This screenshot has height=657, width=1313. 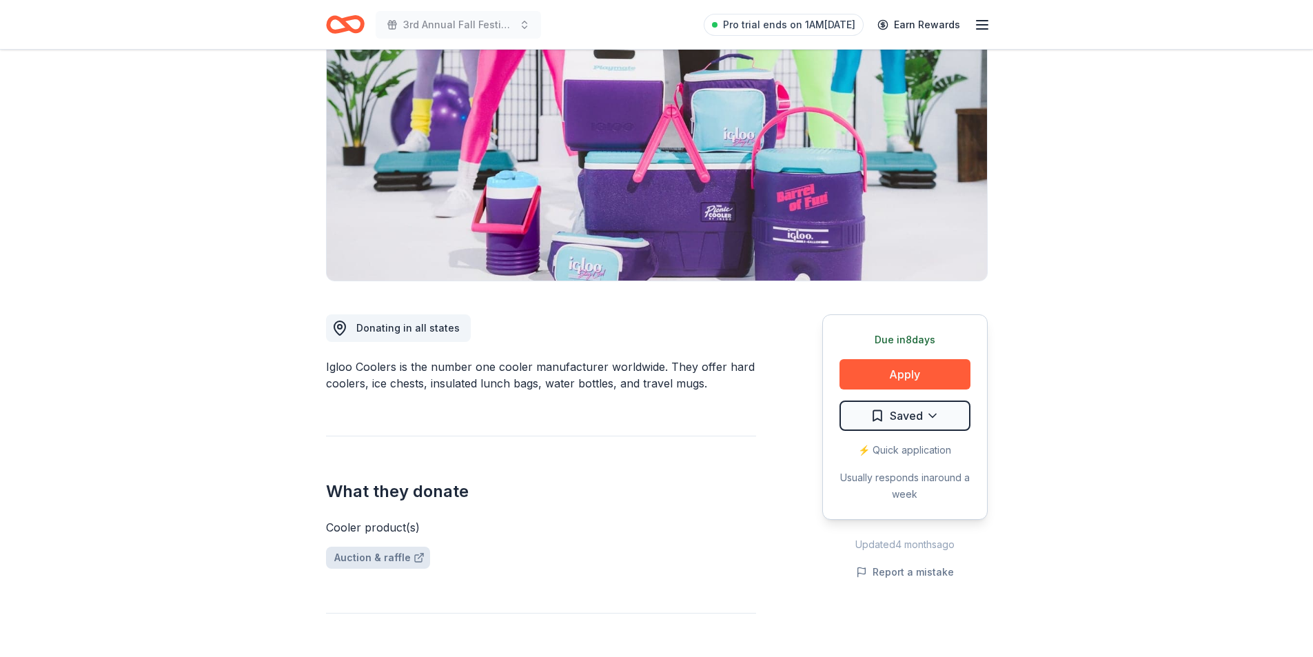 What do you see at coordinates (541, 375) in the screenshot?
I see `div: Igloo Coolers is the number one cooler manufacturer worldwide. They offer hard coolers, ice chest...` at bounding box center [541, 375].